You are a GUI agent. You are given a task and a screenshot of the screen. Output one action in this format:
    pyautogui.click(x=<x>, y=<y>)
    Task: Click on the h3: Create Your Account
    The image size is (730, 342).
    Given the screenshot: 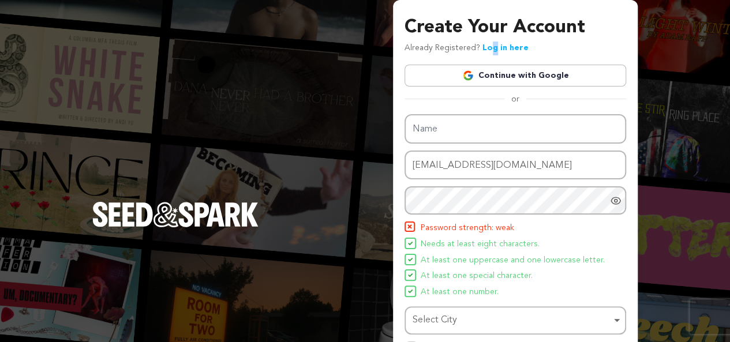 What is the action you would take?
    pyautogui.click(x=515, y=28)
    